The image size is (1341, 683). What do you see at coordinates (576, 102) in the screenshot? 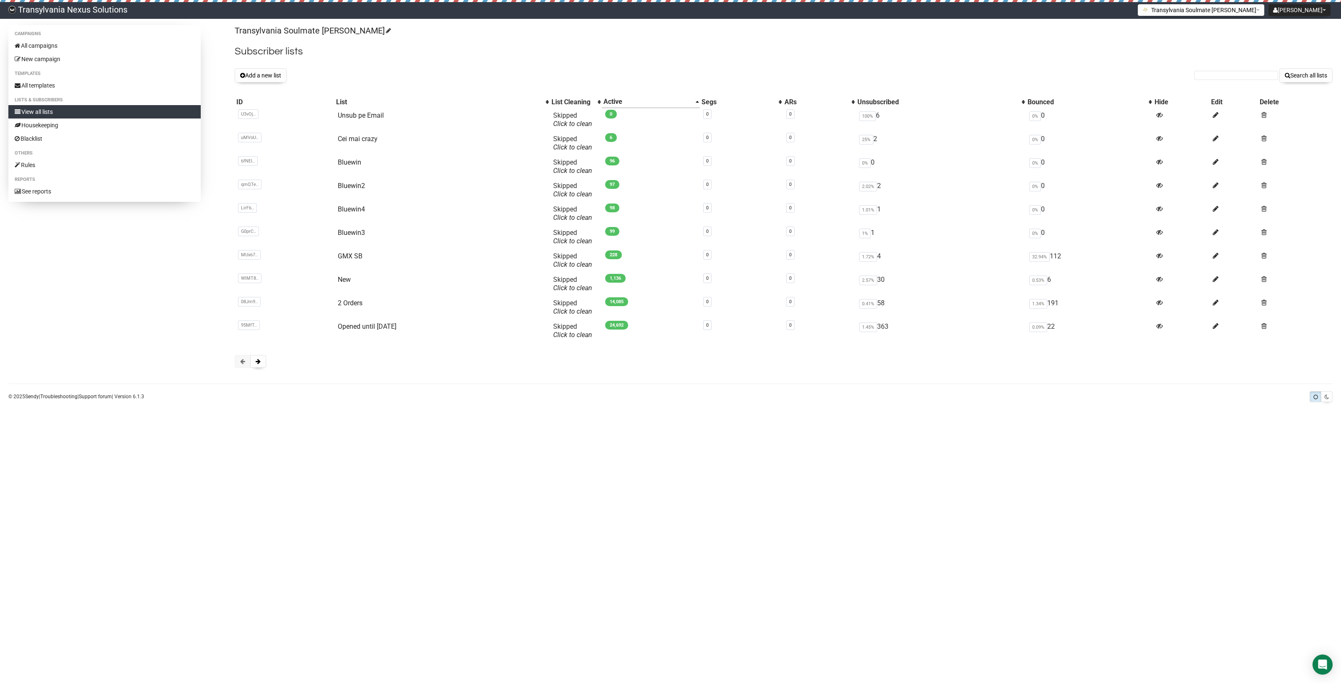
I see `th: List Cleaning: No sort applied, activate to apply an ascending sort` at bounding box center [576, 102].